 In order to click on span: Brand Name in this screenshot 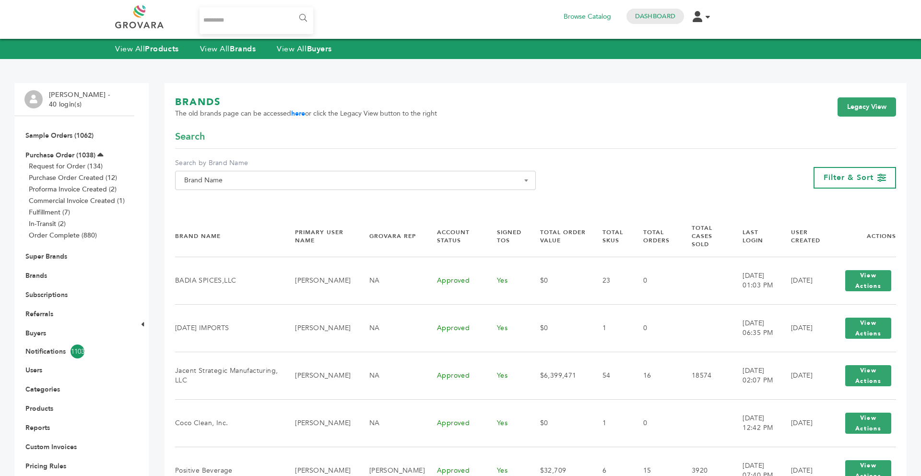, I will do `click(355, 180)`.